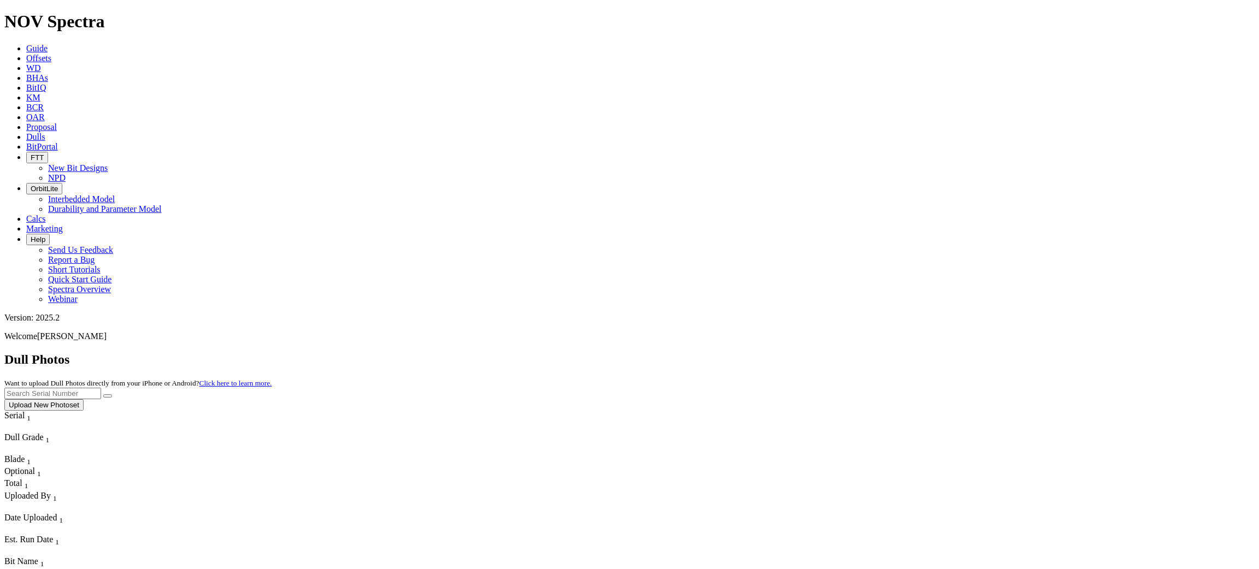 Image resolution: width=1259 pixels, height=569 pixels. What do you see at coordinates (43, 541) in the screenshot?
I see `div: Est. Run Date Sort None` at bounding box center [43, 541].